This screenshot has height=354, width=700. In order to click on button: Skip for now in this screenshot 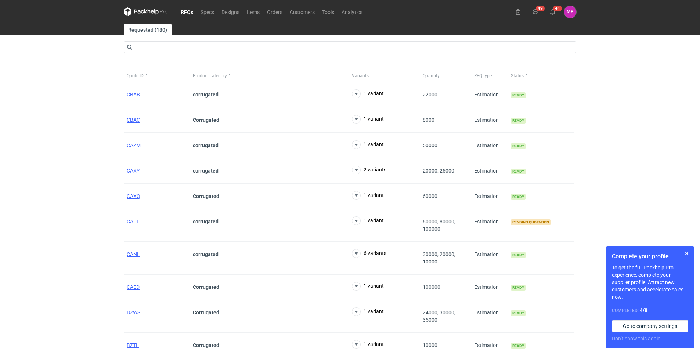, I will do `click(687, 253)`.